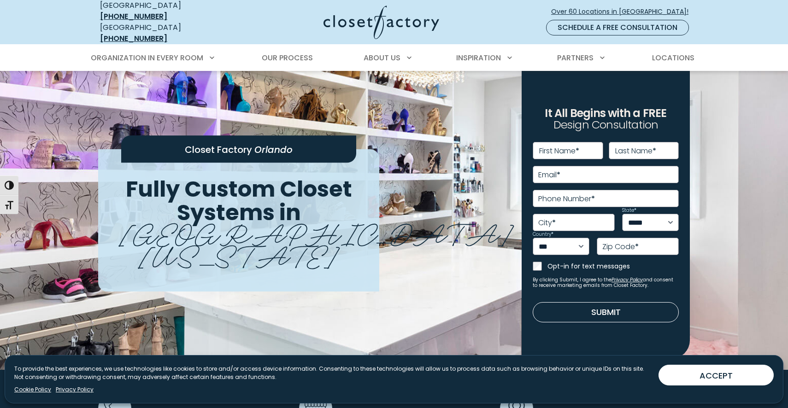 This screenshot has height=408, width=788. What do you see at coordinates (716, 375) in the screenshot?
I see `button: ACCEPT` at bounding box center [716, 375].